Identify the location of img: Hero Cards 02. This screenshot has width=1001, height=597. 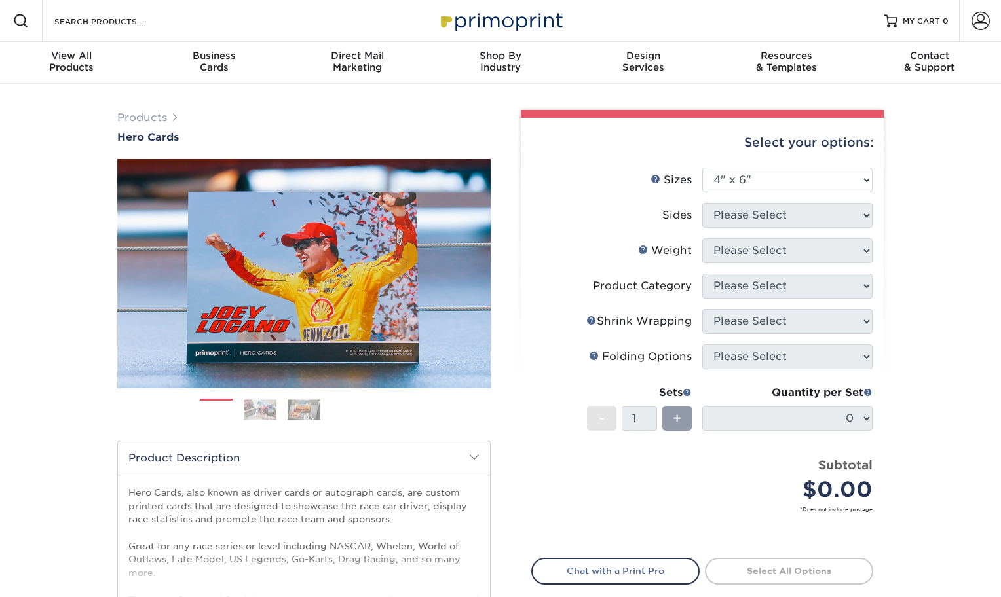
(260, 409).